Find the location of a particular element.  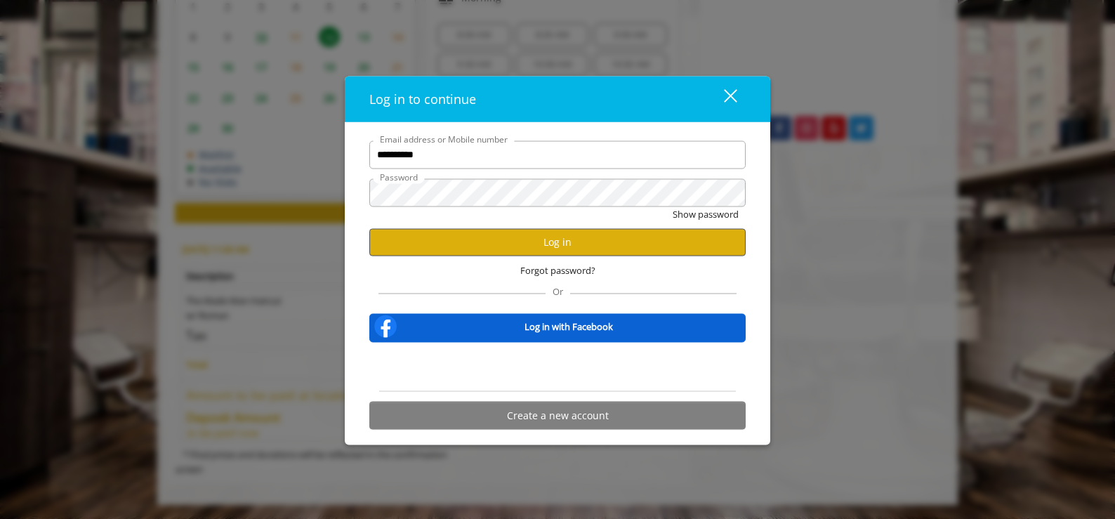

button: Log in is located at coordinates (558, 242).